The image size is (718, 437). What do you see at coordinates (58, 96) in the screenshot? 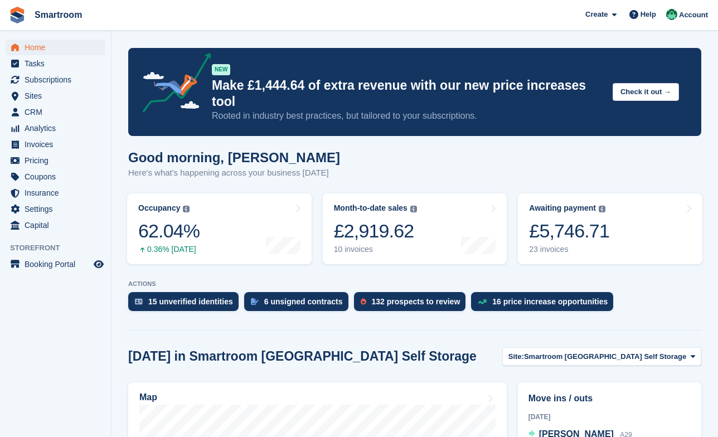
I see `span: Sites` at bounding box center [58, 96].